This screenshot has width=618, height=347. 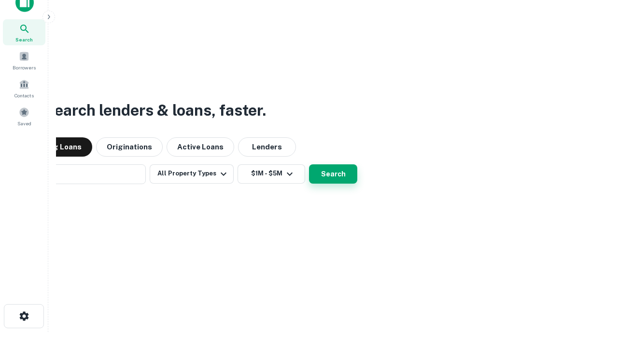 I want to click on span: Contacts, so click(x=24, y=96).